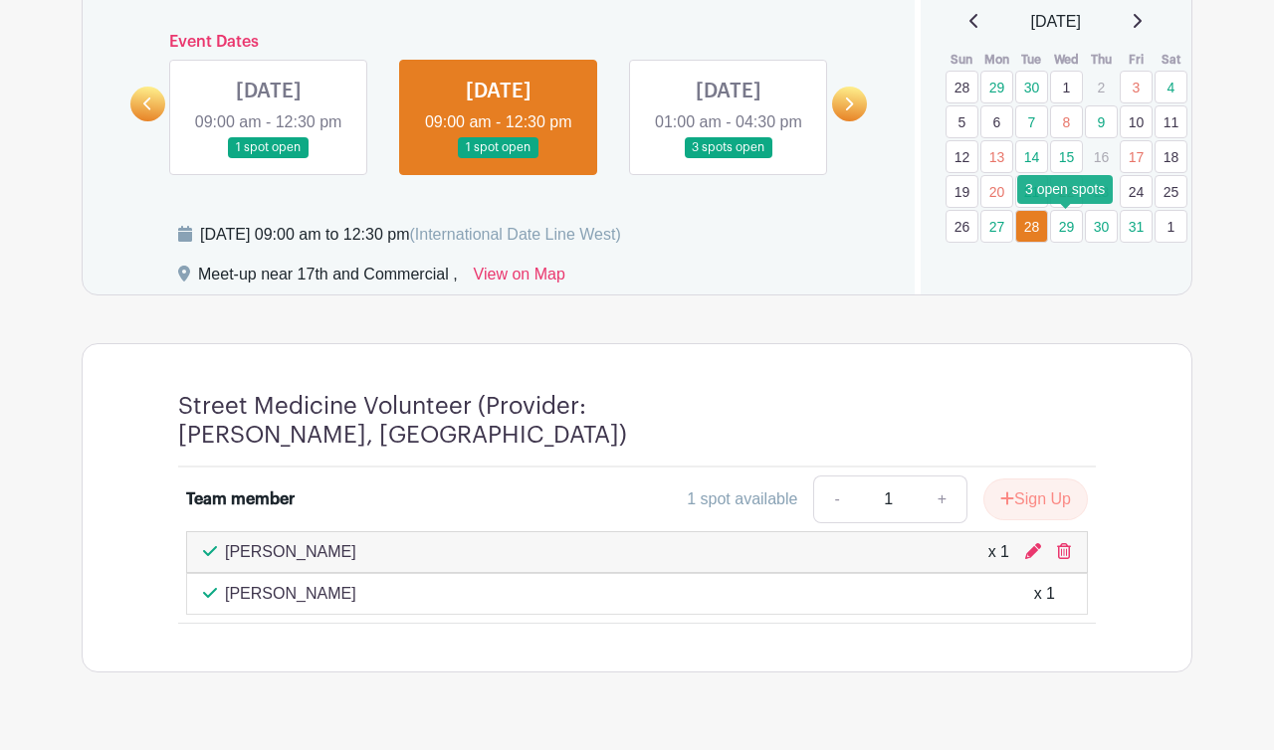  I want to click on a: 17, so click(1136, 156).